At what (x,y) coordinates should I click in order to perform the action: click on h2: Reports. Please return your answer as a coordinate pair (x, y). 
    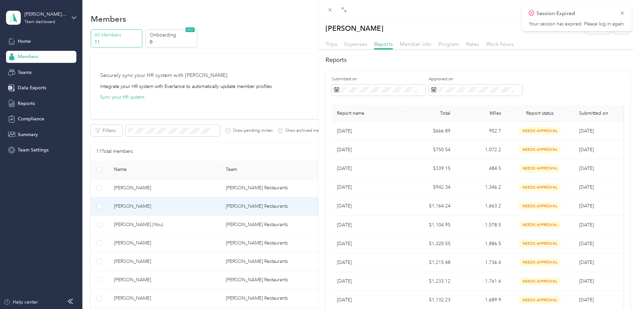
    Looking at the image, I should click on (477, 60).